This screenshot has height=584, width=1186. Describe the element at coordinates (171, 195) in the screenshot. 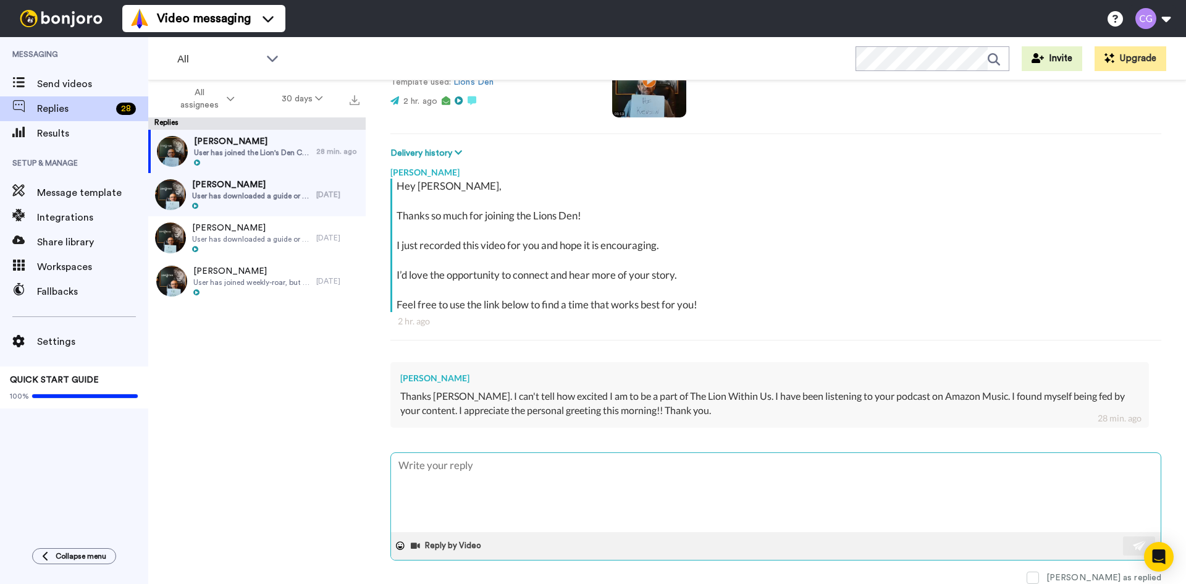

I see `img: d9361420-bf4f-466e-99de-2ed4f3b0ad3a-thumb.jpg` at that location.